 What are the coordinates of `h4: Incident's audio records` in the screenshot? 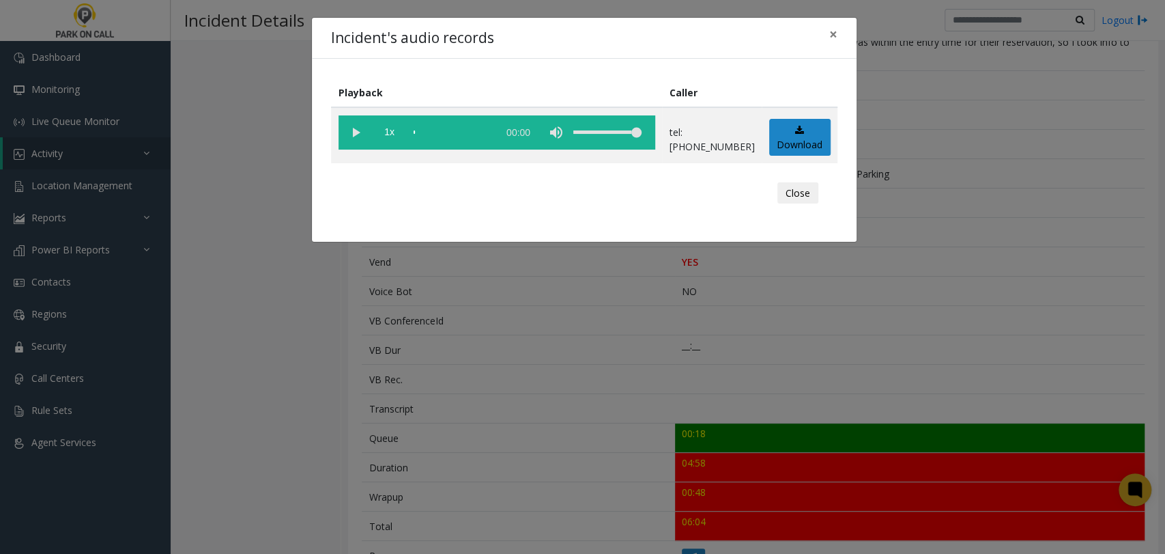 It's located at (412, 38).